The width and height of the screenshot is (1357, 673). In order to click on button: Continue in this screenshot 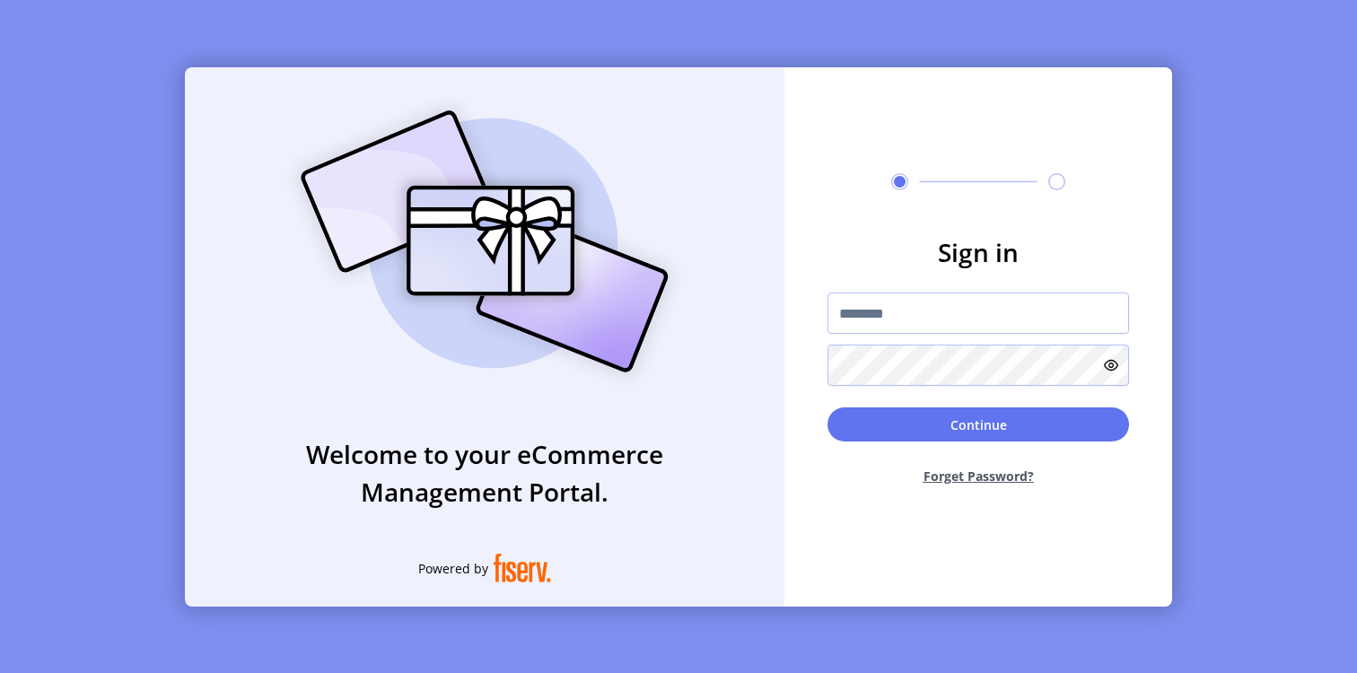, I will do `click(978, 424)`.